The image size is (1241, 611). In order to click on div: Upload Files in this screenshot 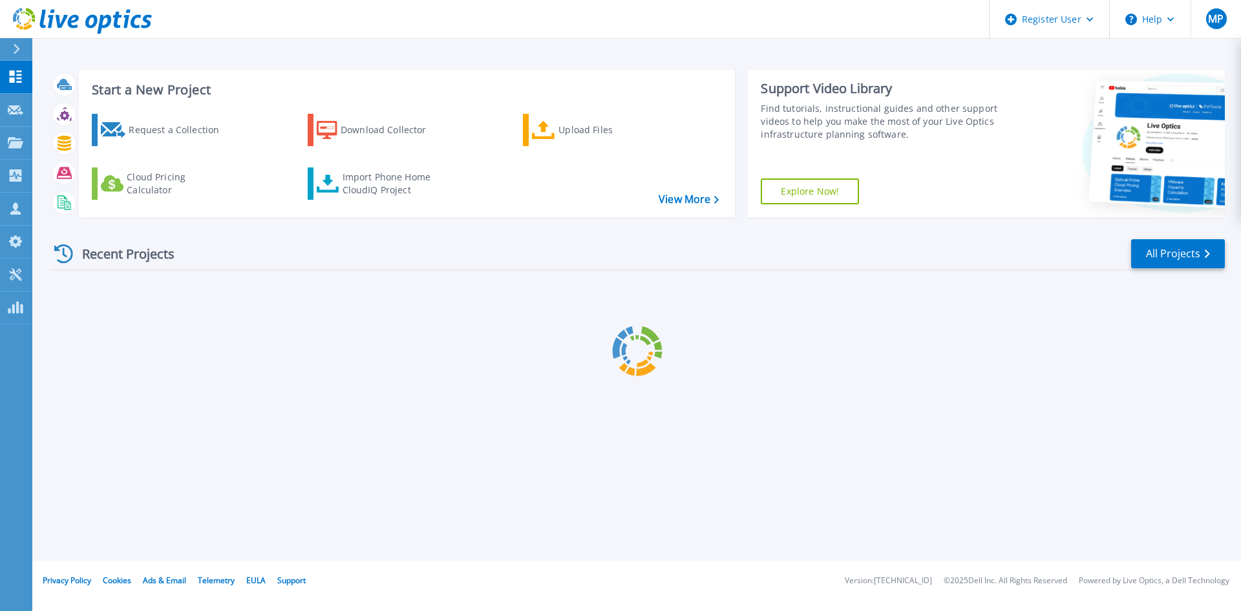, I will do `click(610, 130)`.